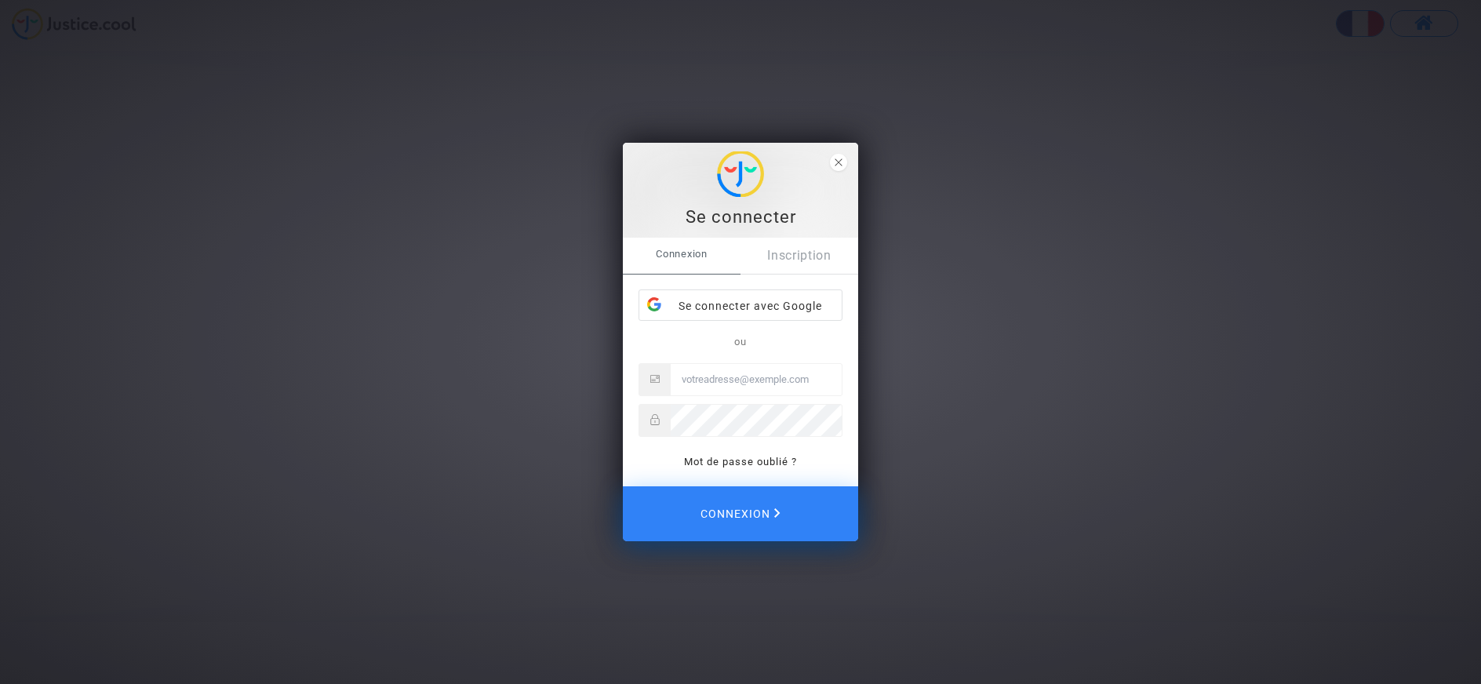 The width and height of the screenshot is (1481, 684). What do you see at coordinates (741, 341) in the screenshot?
I see `span: ou` at bounding box center [741, 341].